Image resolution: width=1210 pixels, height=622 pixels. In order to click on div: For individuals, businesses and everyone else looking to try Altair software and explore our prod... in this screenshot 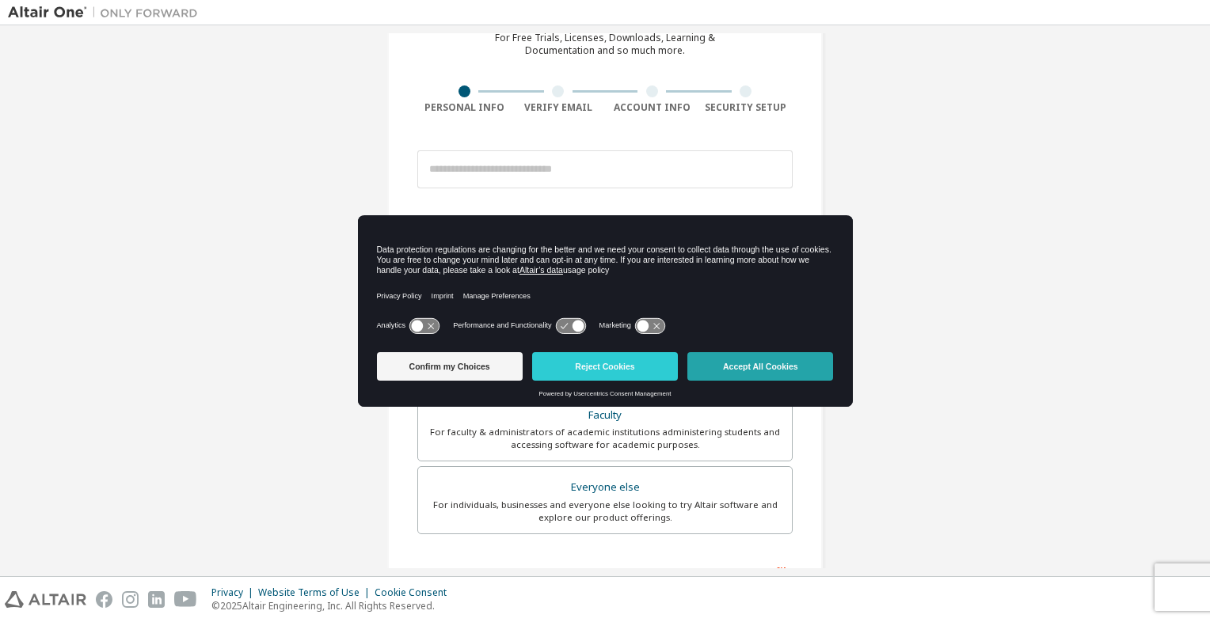, I will do `click(605, 512)`.